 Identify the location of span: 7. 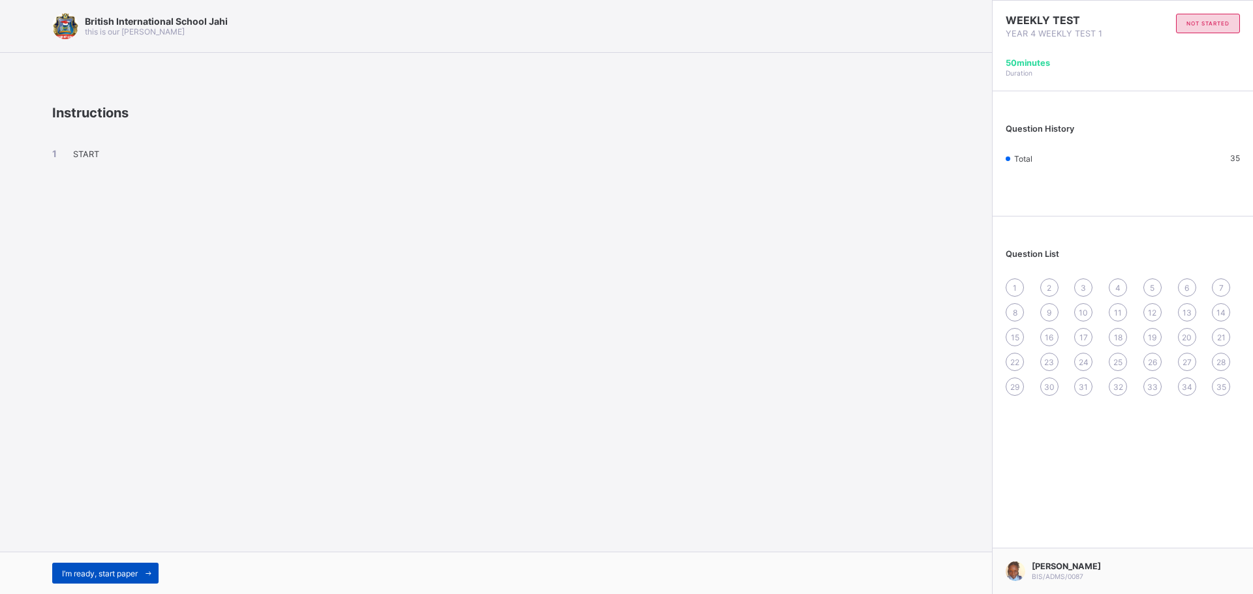
(1221, 288).